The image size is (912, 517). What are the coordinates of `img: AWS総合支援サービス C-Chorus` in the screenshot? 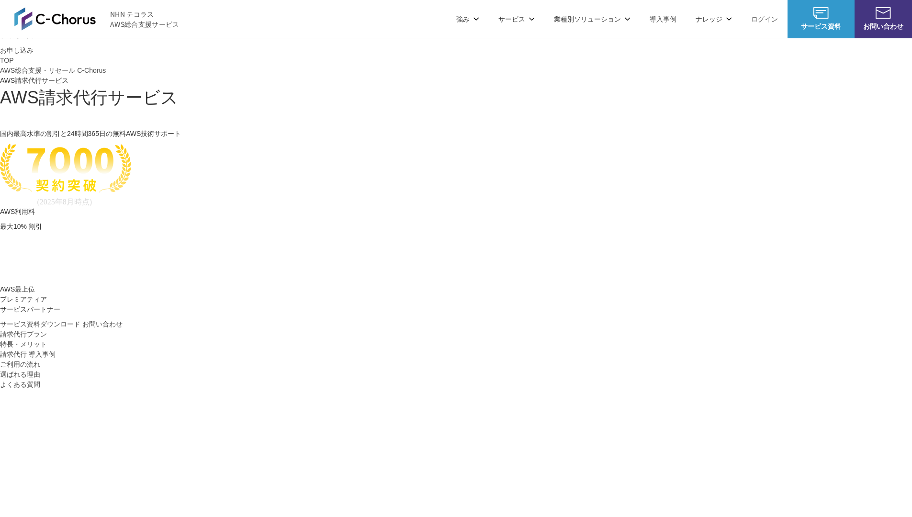 It's located at (55, 19).